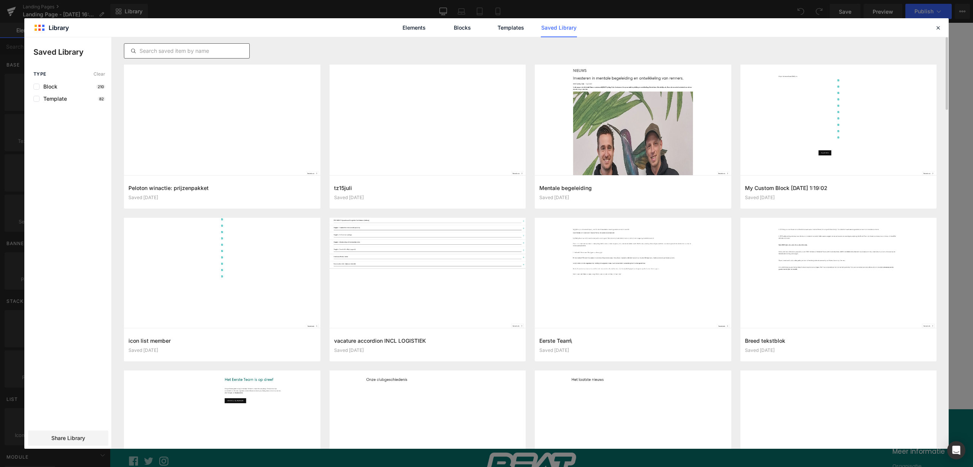 The image size is (973, 467). Describe the element at coordinates (101, 87) in the screenshot. I see `p: 210` at that location.